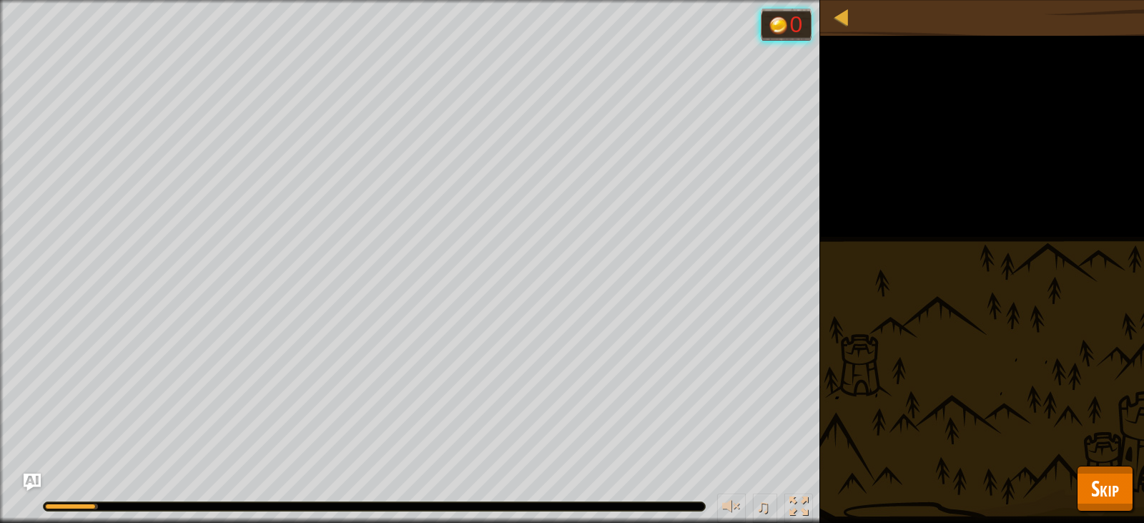 Image resolution: width=1144 pixels, height=523 pixels. What do you see at coordinates (799, 508) in the screenshot?
I see `button: Toggle fullscreen` at bounding box center [799, 508].